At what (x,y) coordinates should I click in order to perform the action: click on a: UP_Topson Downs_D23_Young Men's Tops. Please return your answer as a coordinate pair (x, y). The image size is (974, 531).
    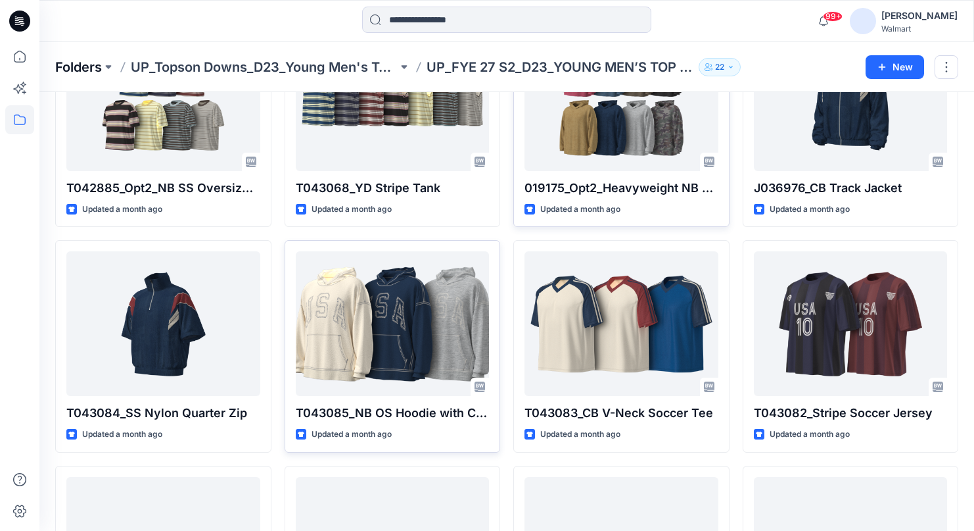
    Looking at the image, I should click on (264, 67).